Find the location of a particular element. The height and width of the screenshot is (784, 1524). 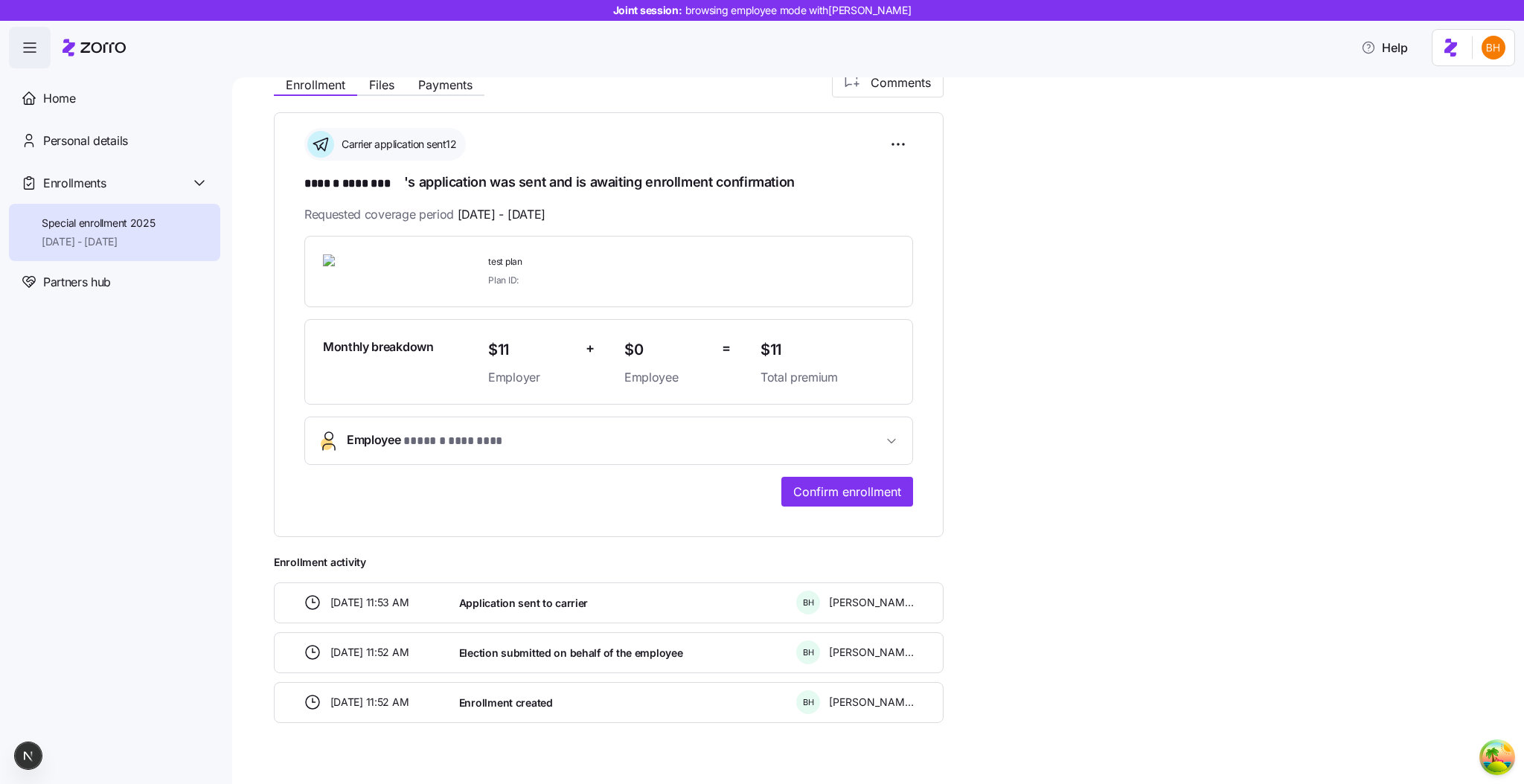

span: Comments is located at coordinates (900, 83).